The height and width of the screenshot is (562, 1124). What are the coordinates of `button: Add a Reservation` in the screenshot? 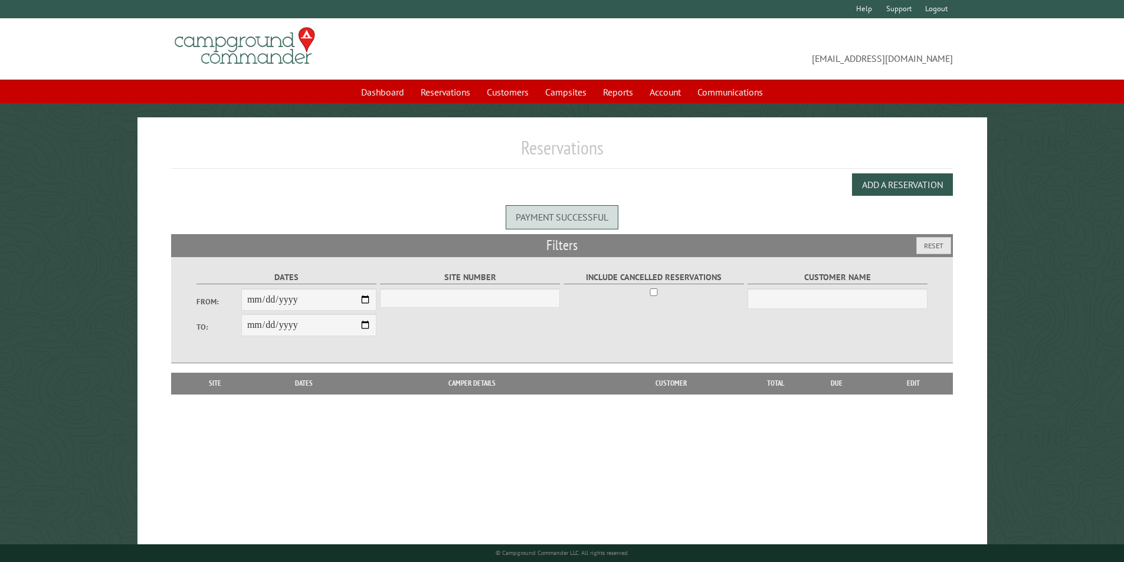 It's located at (902, 185).